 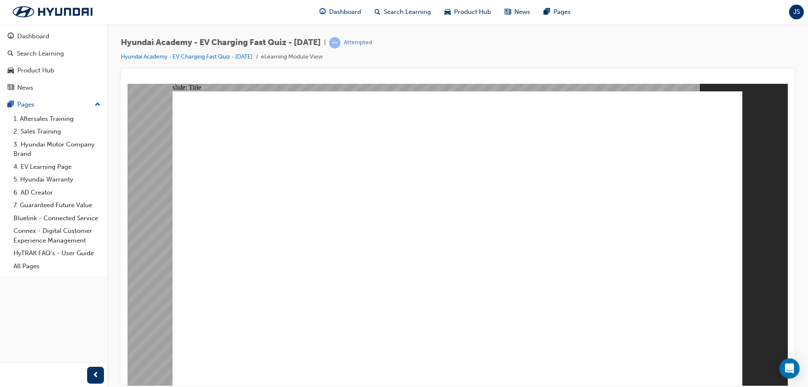 I want to click on div: Attempted, so click(x=358, y=42).